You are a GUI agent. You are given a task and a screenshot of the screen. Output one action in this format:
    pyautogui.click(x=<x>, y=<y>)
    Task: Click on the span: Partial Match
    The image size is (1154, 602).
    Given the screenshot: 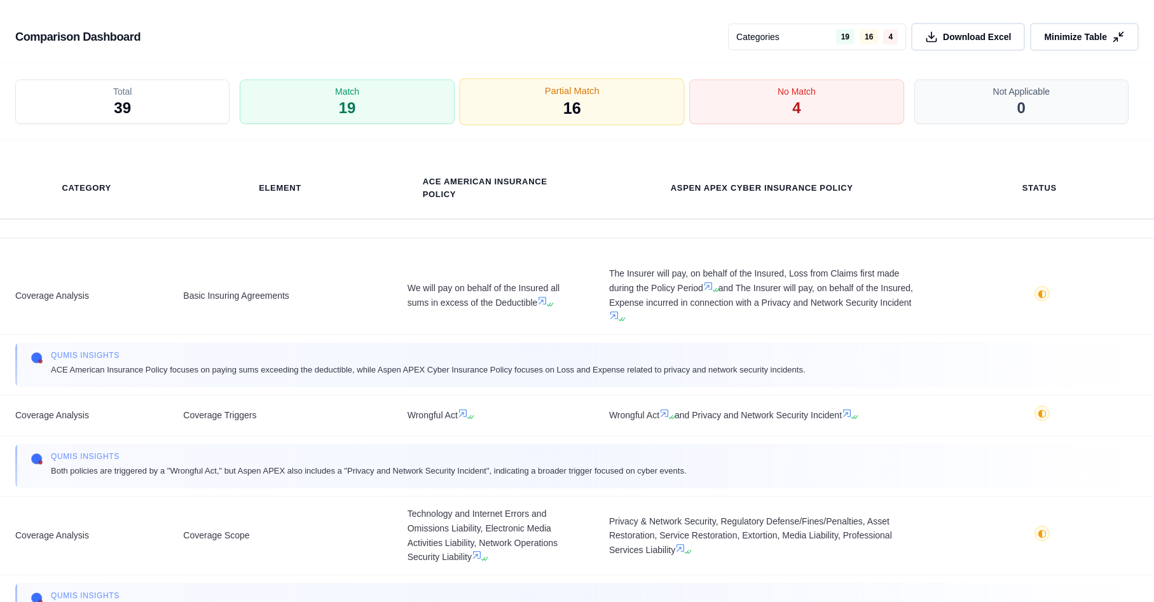 What is the action you would take?
    pyautogui.click(x=572, y=91)
    